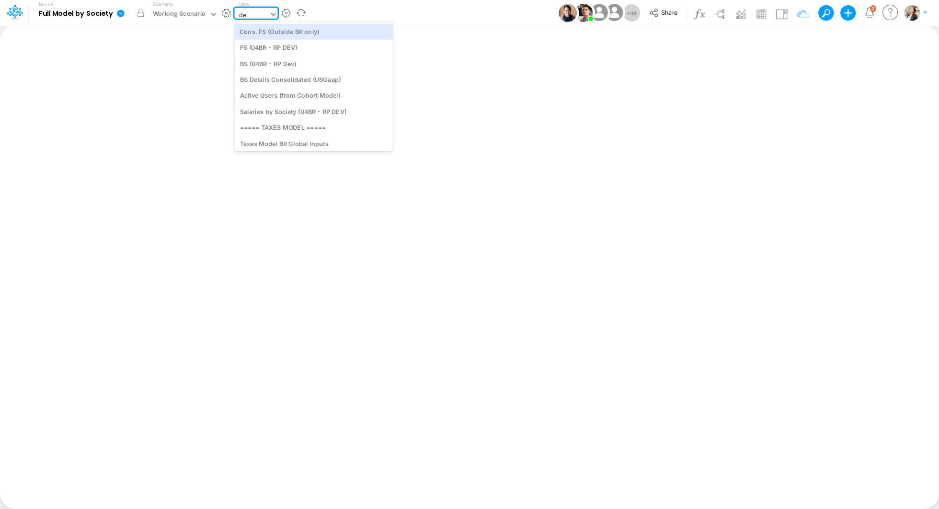  Describe the element at coordinates (162, 4) in the screenshot. I see `label: Scenario` at that location.